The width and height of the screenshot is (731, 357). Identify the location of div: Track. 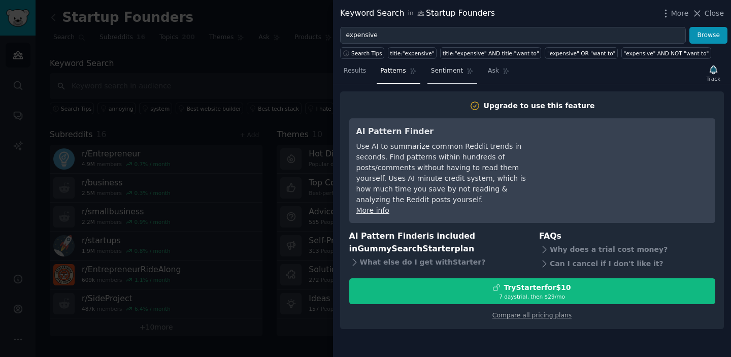
(714, 79).